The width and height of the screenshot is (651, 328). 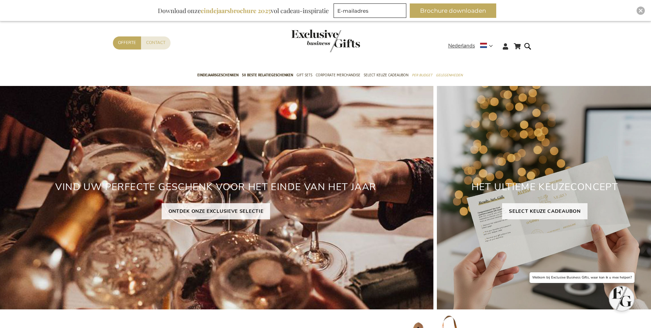 I want to click on span: Select Keuze Cadeaubon, so click(x=386, y=75).